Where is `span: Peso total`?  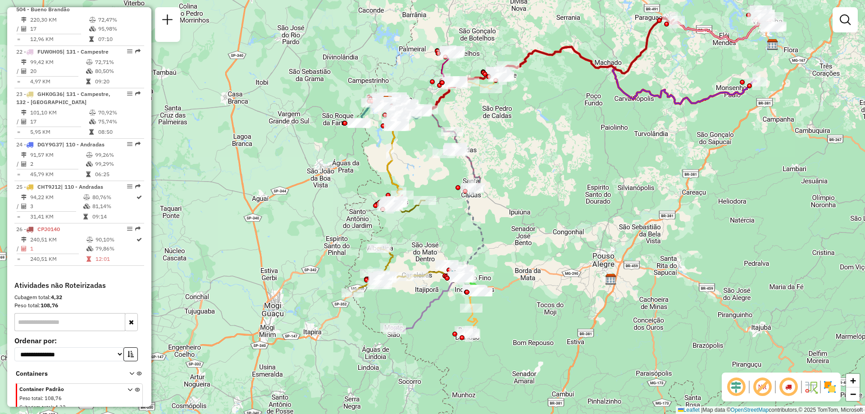 span: Peso total is located at coordinates (31, 398).